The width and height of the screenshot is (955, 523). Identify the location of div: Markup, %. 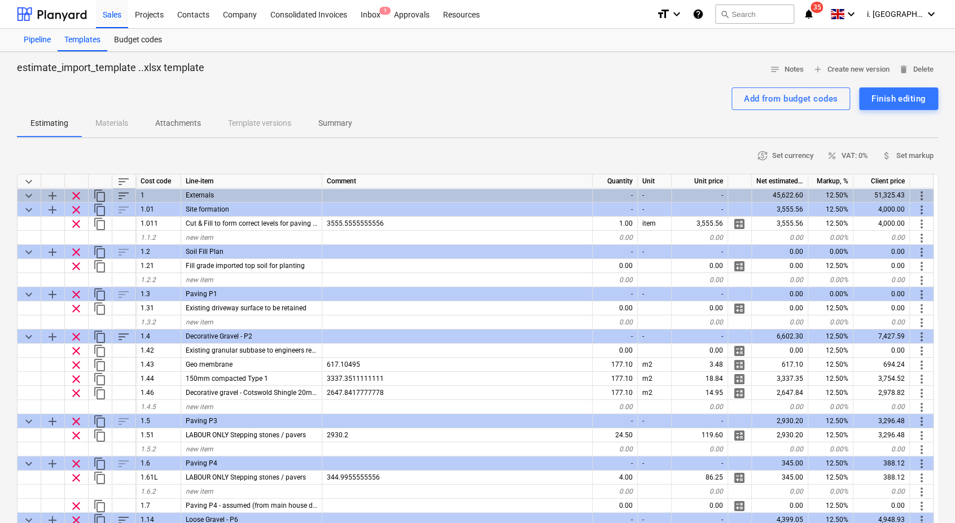
(831, 181).